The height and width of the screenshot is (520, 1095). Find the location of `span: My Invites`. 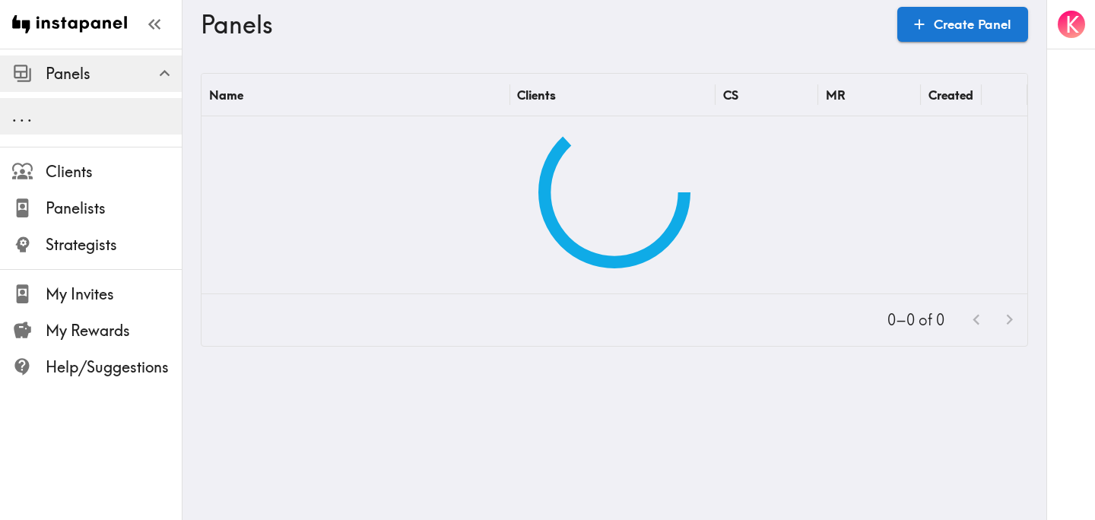

span: My Invites is located at coordinates (113, 294).